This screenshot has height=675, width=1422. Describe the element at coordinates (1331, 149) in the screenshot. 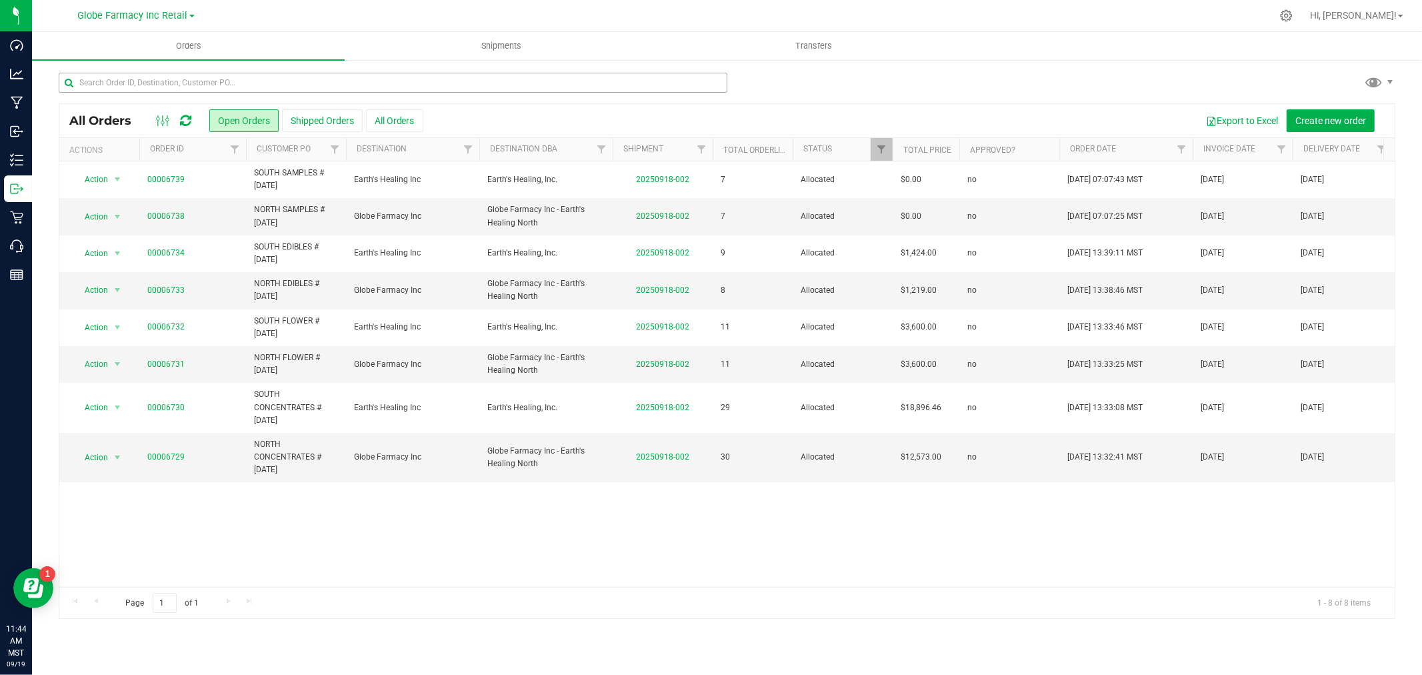

I see `a: Delivery Date` at that location.